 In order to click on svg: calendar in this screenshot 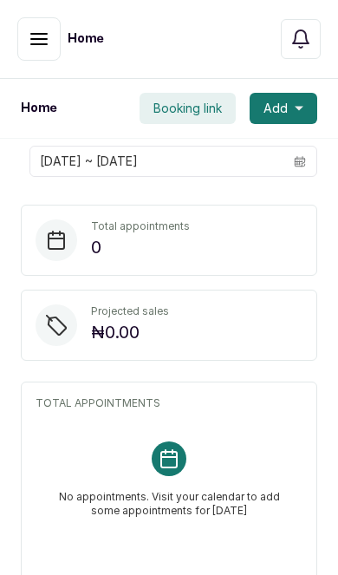, I will do `click(300, 161)`.